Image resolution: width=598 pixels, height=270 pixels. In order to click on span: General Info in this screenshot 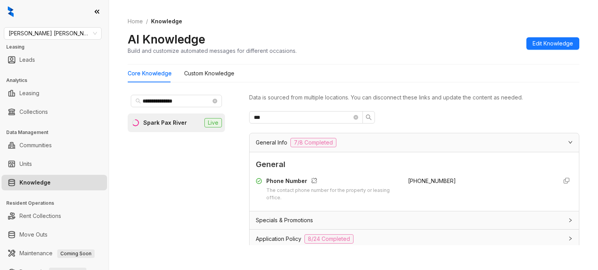, I will do `click(271, 143)`.